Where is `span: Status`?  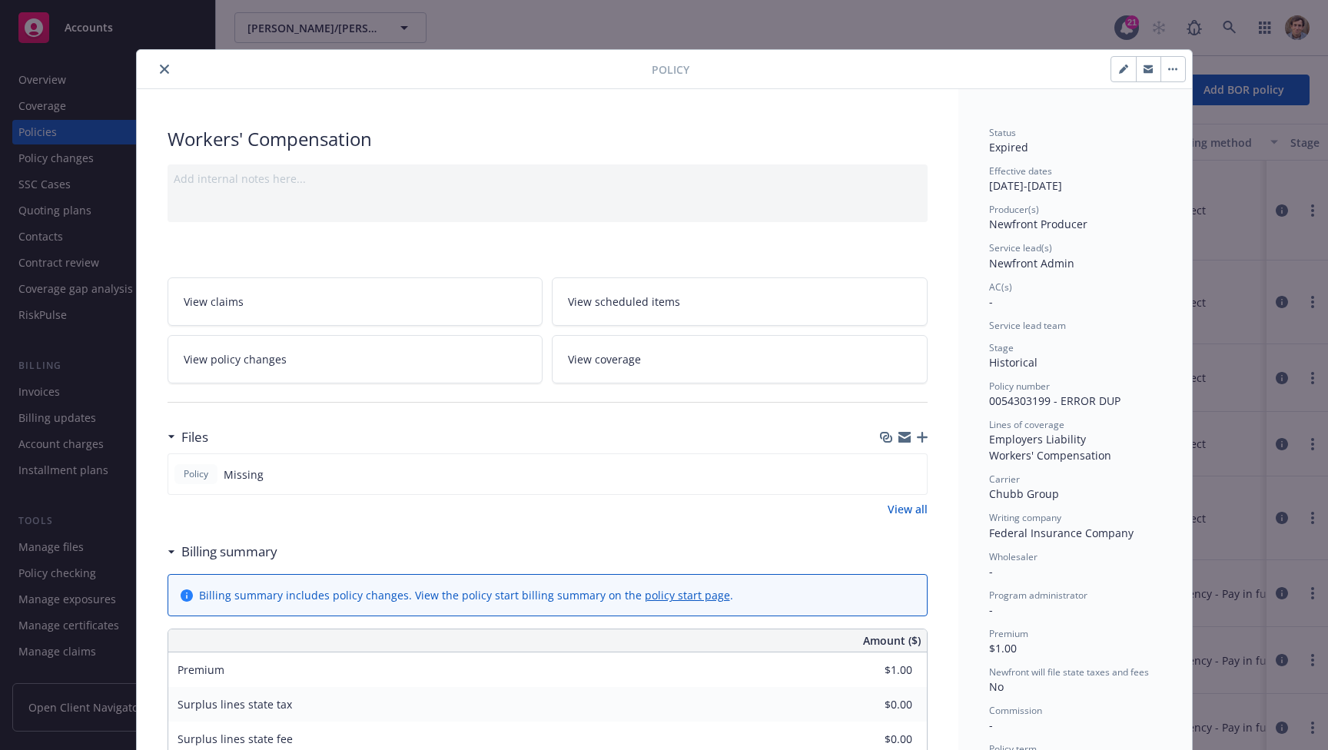 span: Status is located at coordinates (1002, 132).